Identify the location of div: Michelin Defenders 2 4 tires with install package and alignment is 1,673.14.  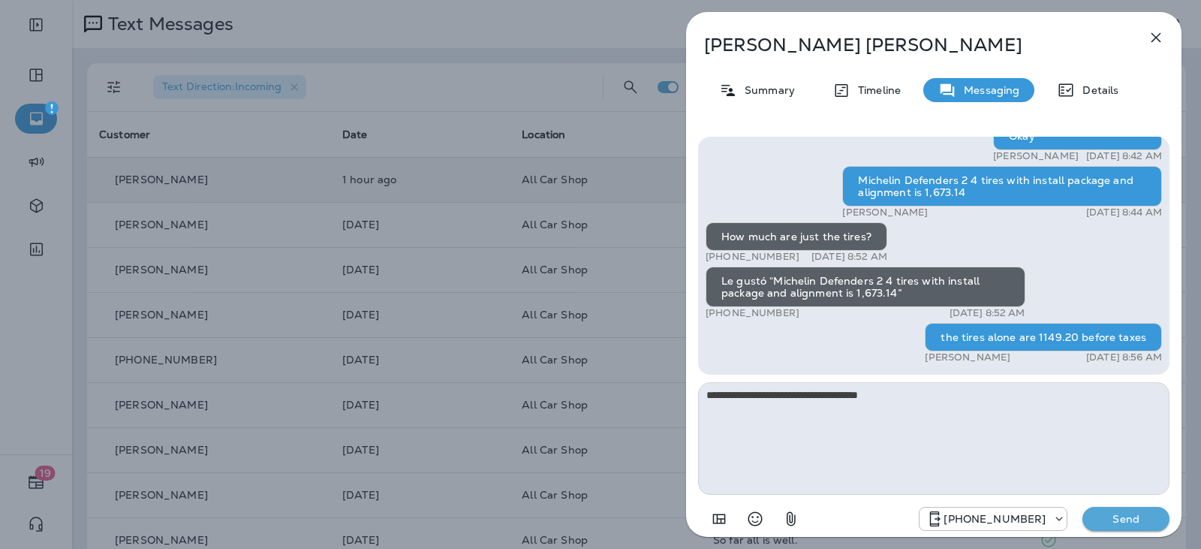
(1002, 186).